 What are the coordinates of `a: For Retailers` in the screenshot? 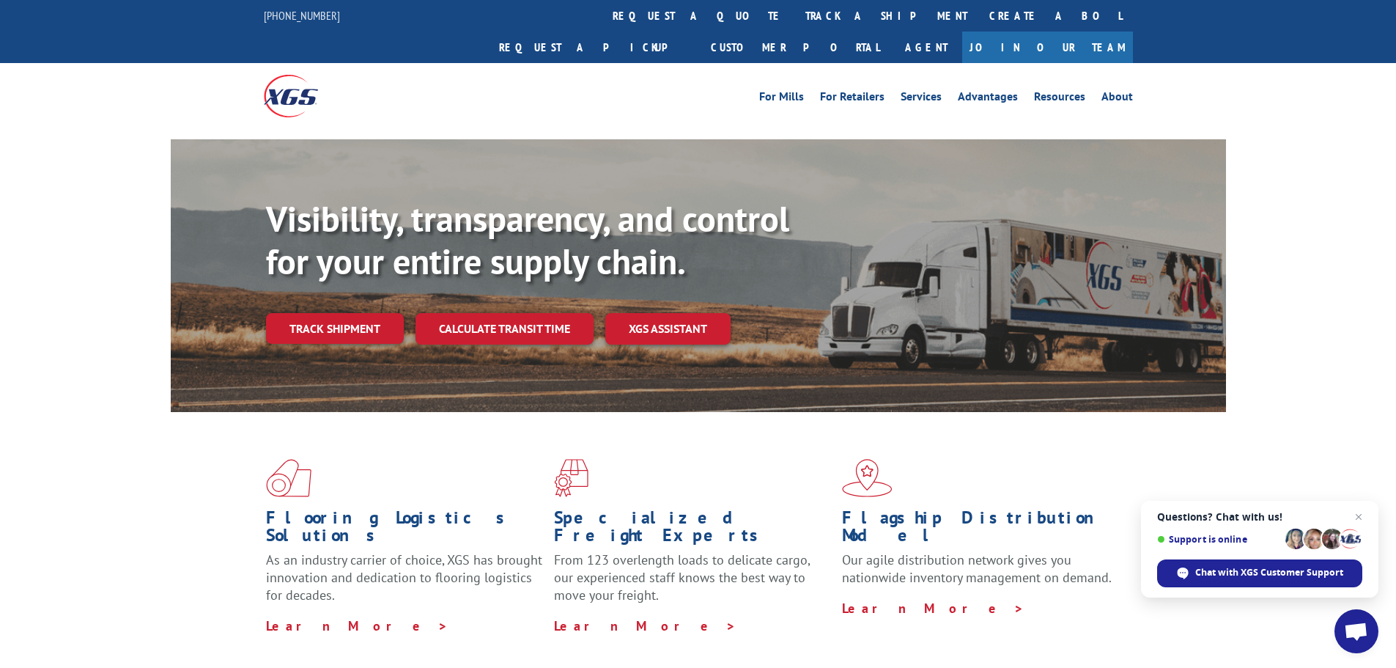 It's located at (852, 99).